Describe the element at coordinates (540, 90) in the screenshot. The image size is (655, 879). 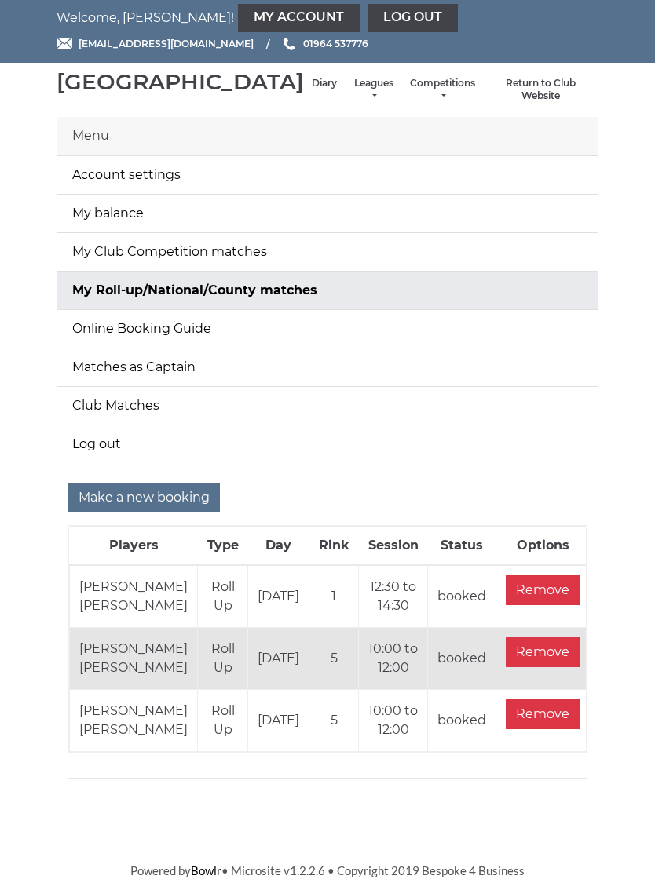
I see `a: Return to Club Website` at that location.